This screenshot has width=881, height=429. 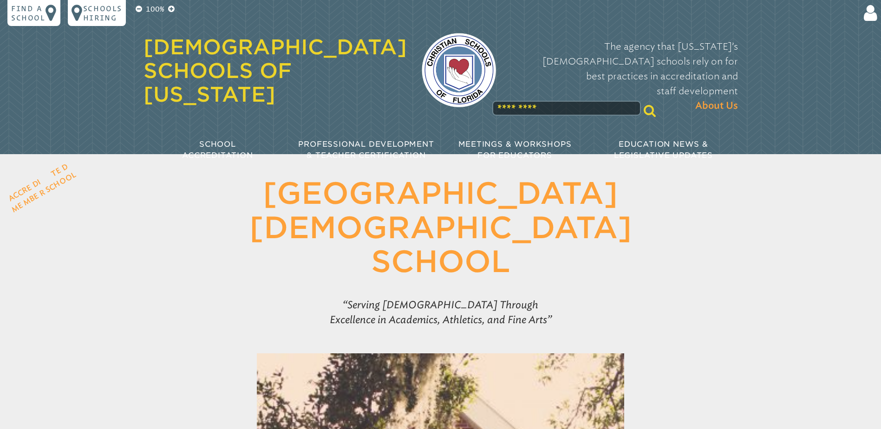 What do you see at coordinates (717, 106) in the screenshot?
I see `span: About Us` at bounding box center [717, 106].